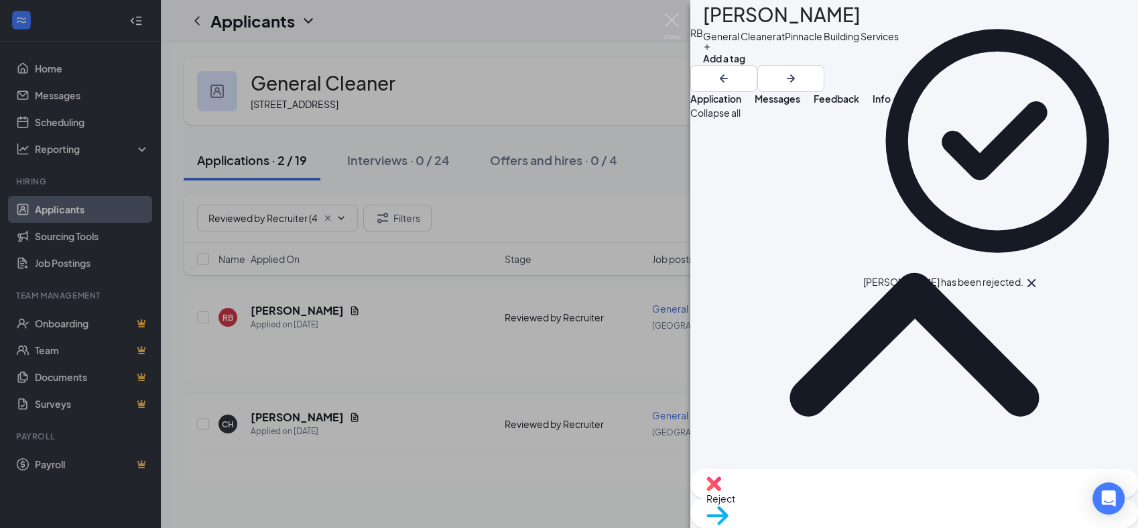  What do you see at coordinates (915, 113) in the screenshot?
I see `span: Collapse all` at bounding box center [915, 113].